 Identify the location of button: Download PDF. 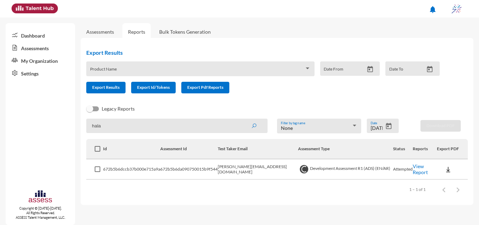
(440, 125).